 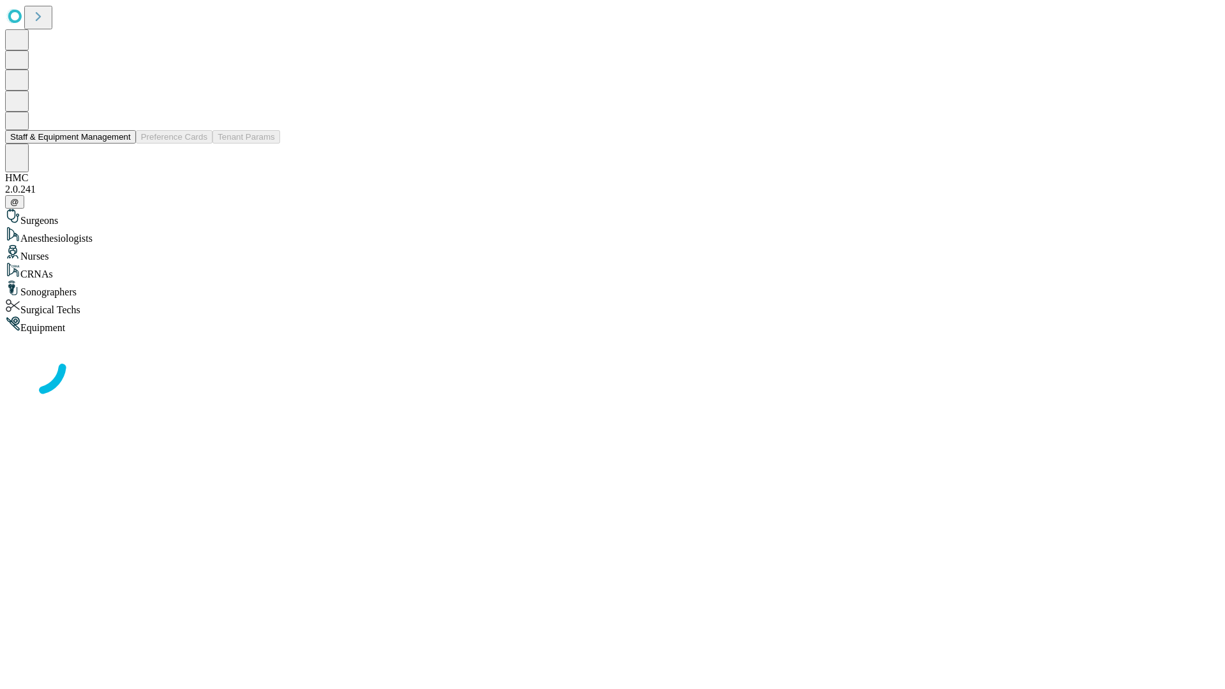 I want to click on button: Tenant Params, so click(x=246, y=137).